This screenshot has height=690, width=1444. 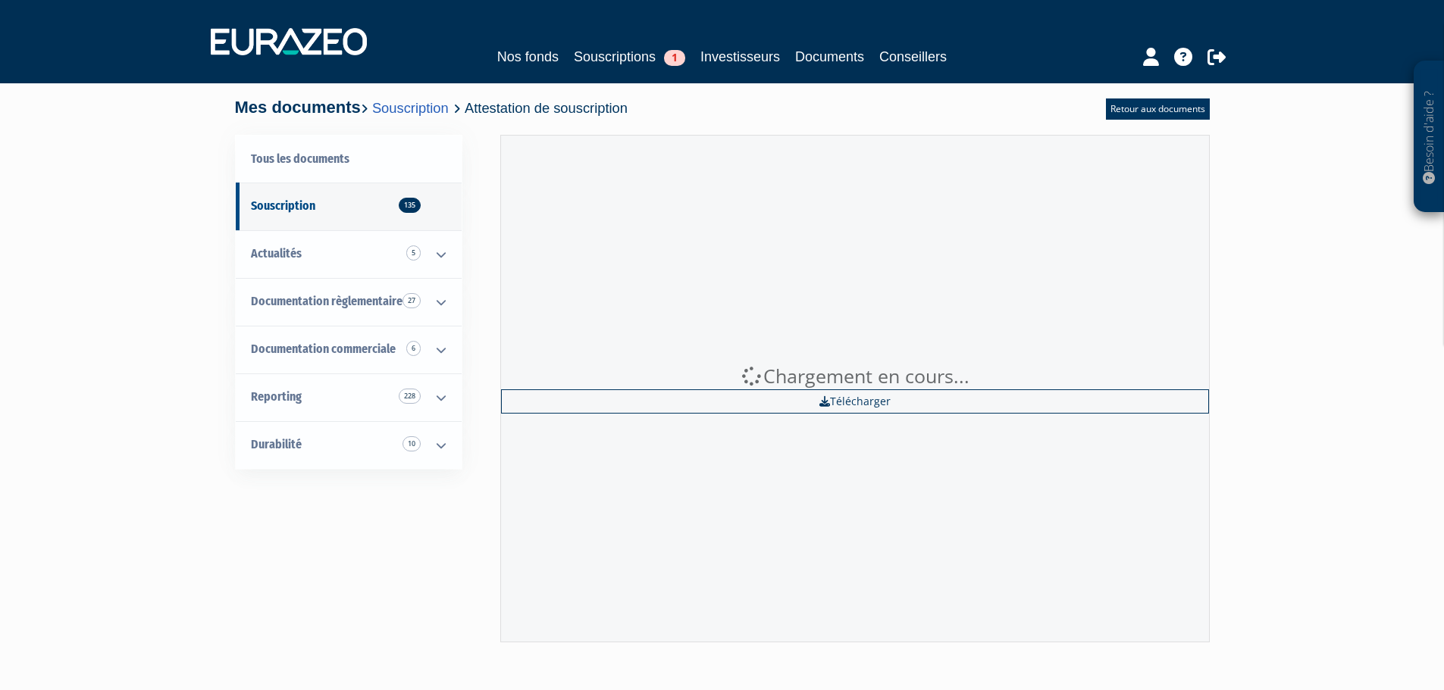 What do you see at coordinates (289, 42) in the screenshot?
I see `img: 1732889491-logotype_eurazeo_blanc_rvb.png` at bounding box center [289, 42].